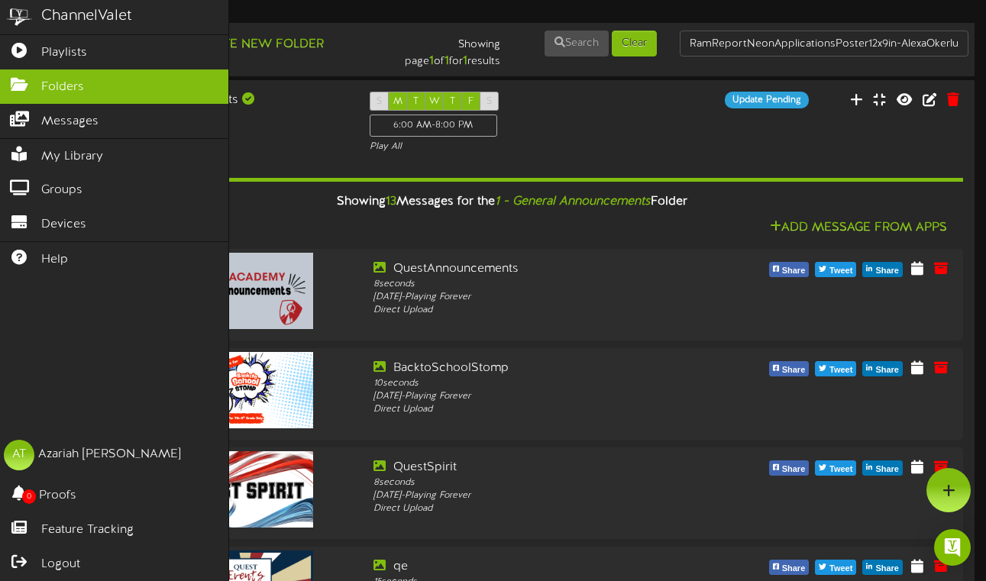 The image size is (986, 581). What do you see at coordinates (434, 50) in the screenshot?
I see `div: Showing page of for results` at bounding box center [434, 50].